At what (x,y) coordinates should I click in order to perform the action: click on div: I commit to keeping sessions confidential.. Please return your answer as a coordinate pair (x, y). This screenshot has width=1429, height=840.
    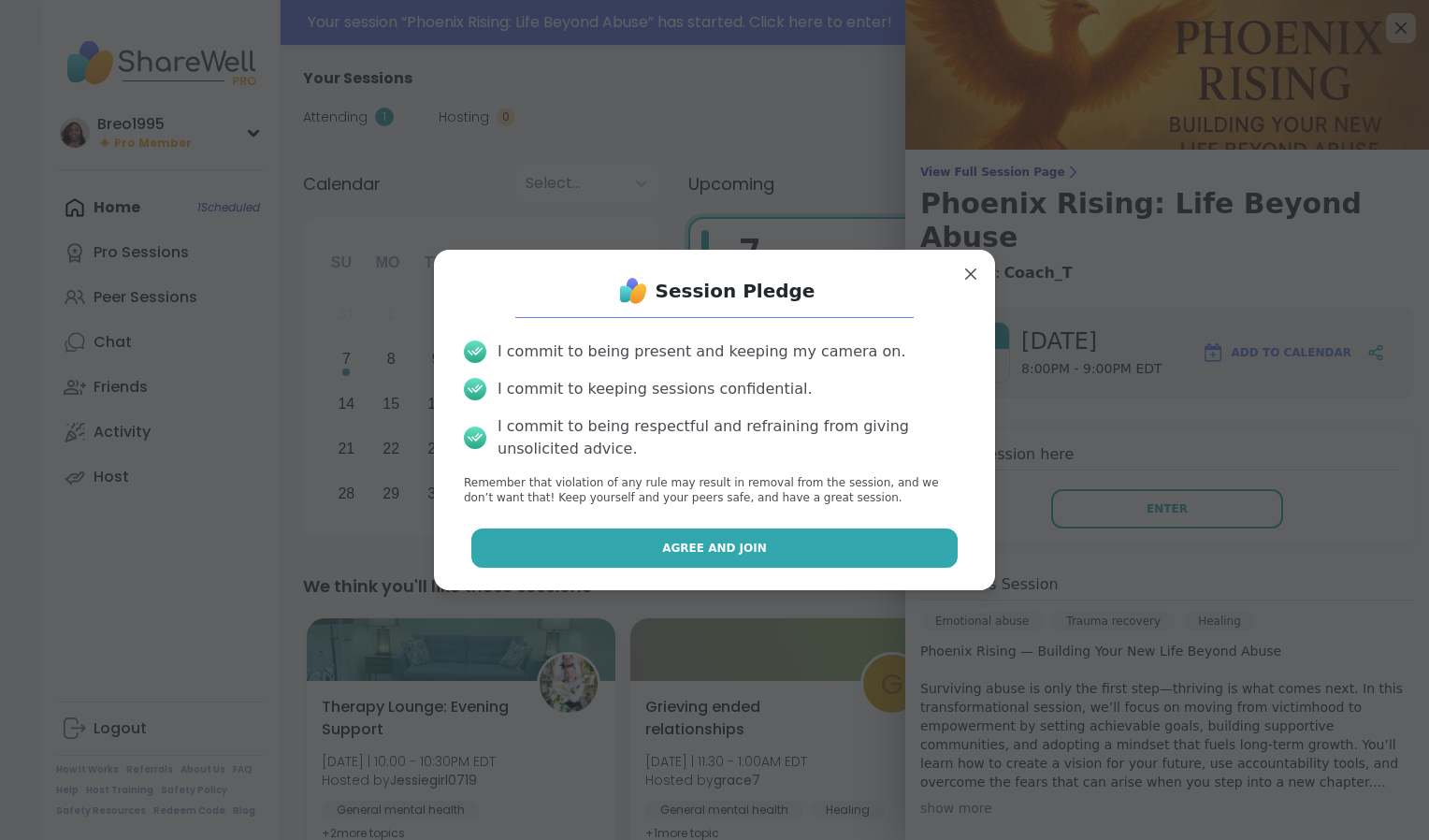
    Looking at the image, I should click on (655, 389).